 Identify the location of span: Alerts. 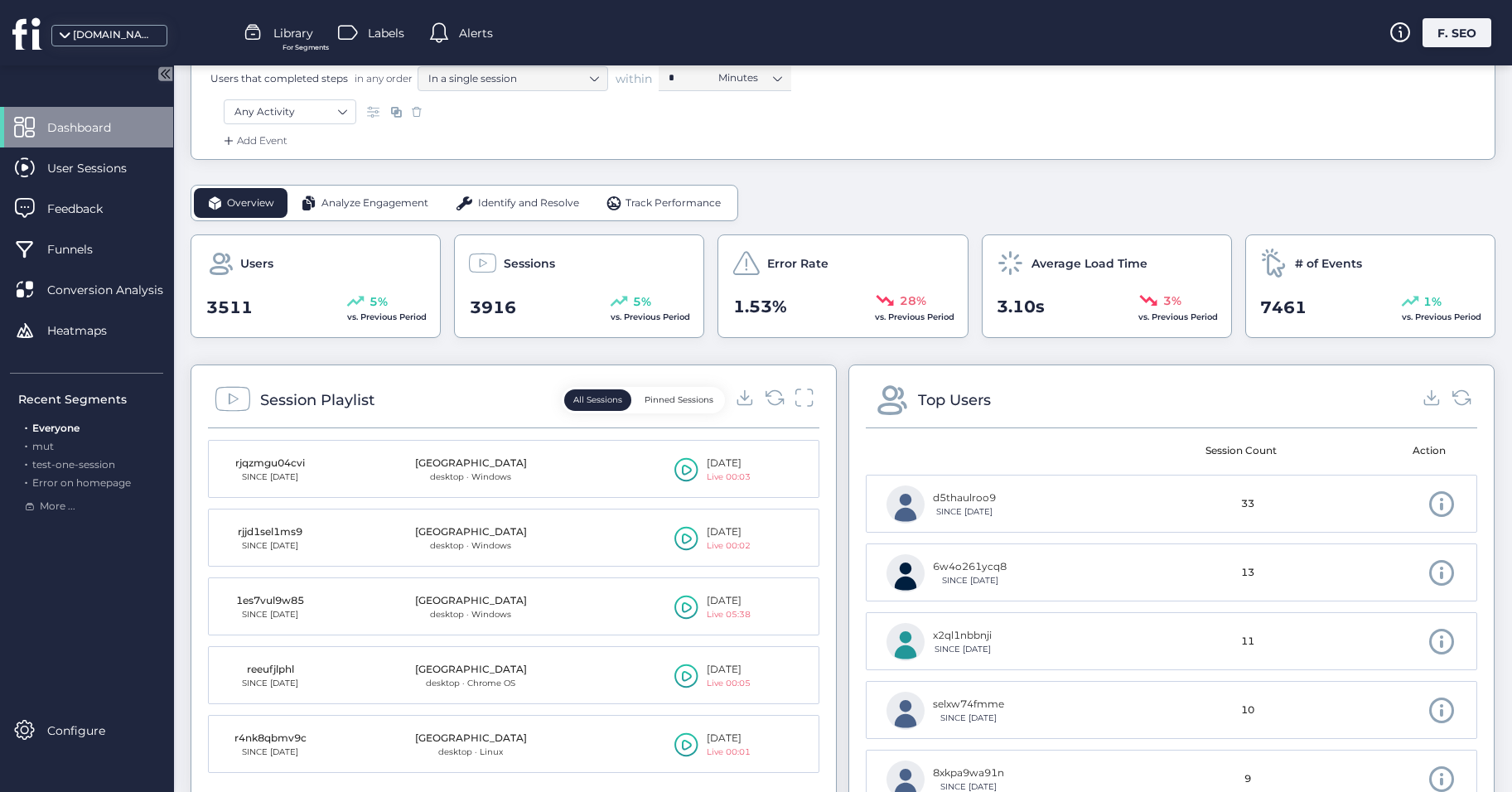
(476, 33).